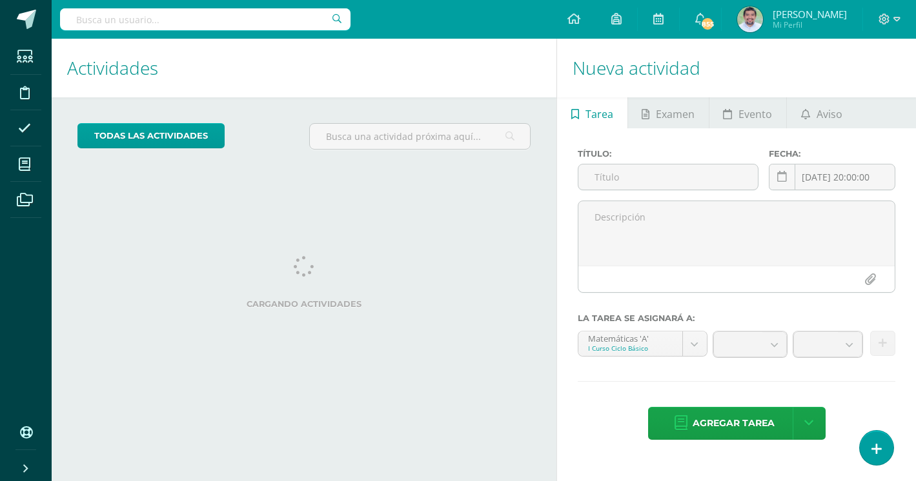 The image size is (916, 481). Describe the element at coordinates (304, 304) in the screenshot. I see `label: Cargando actividades` at that location.